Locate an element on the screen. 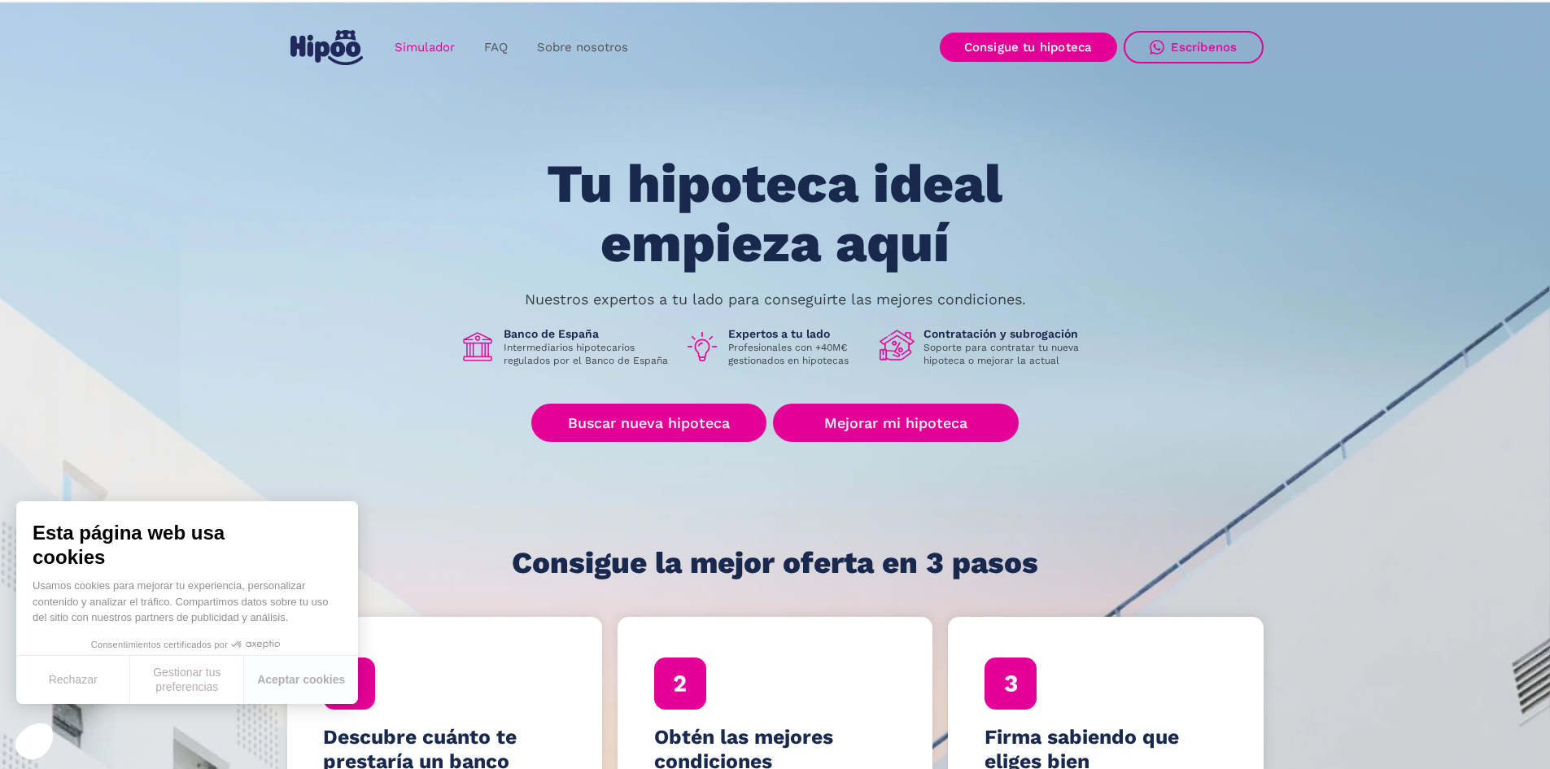 This screenshot has height=769, width=1550. a: Mejorar mi hipoteca is located at coordinates (895, 422).